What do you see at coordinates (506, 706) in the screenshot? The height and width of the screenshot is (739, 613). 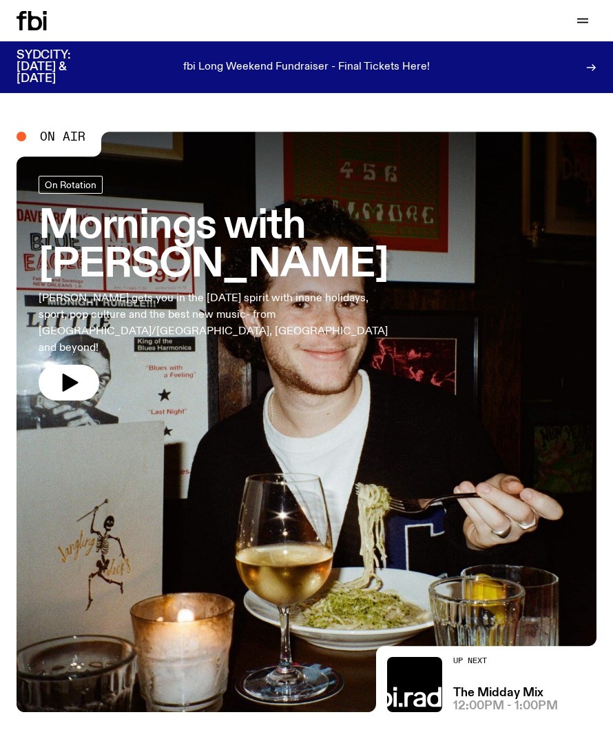 I see `span: 12:00pm - 1:00pm` at bounding box center [506, 706].